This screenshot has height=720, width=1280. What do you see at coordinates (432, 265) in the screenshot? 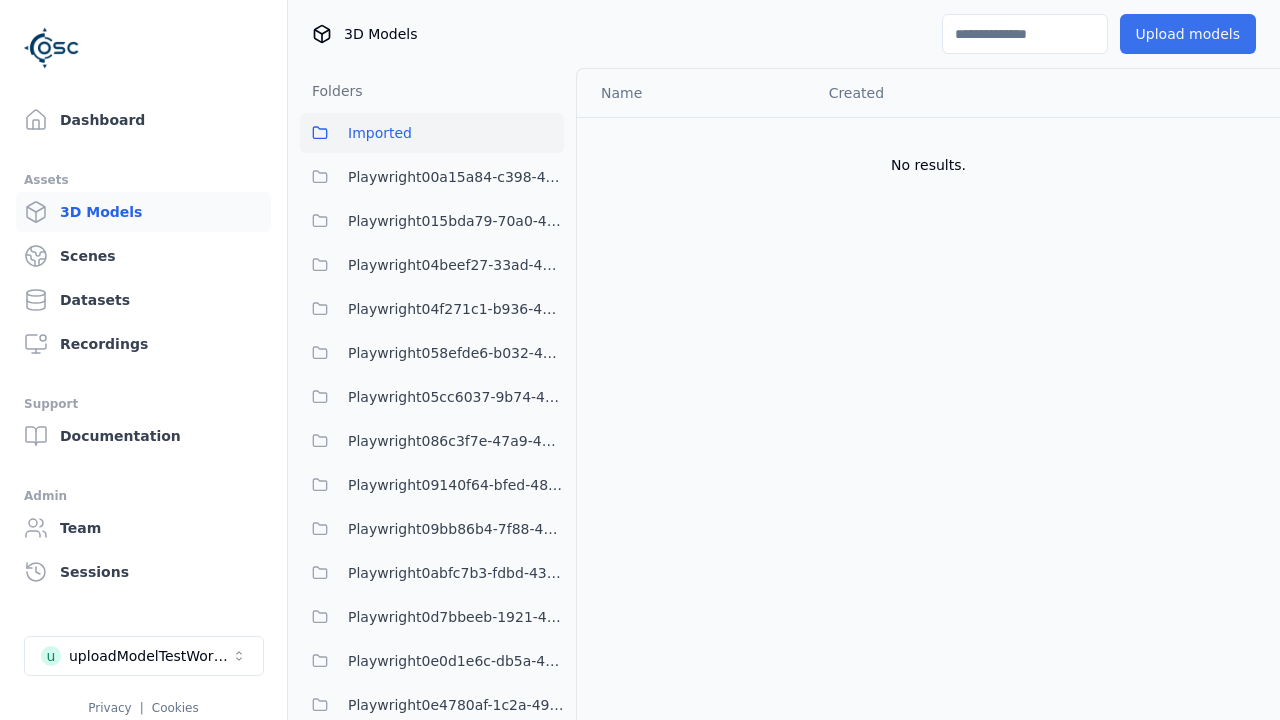
I see `button: Playwright04beef27-33ad-4b39-a7ba-e3ff045e7193` at bounding box center [432, 265].